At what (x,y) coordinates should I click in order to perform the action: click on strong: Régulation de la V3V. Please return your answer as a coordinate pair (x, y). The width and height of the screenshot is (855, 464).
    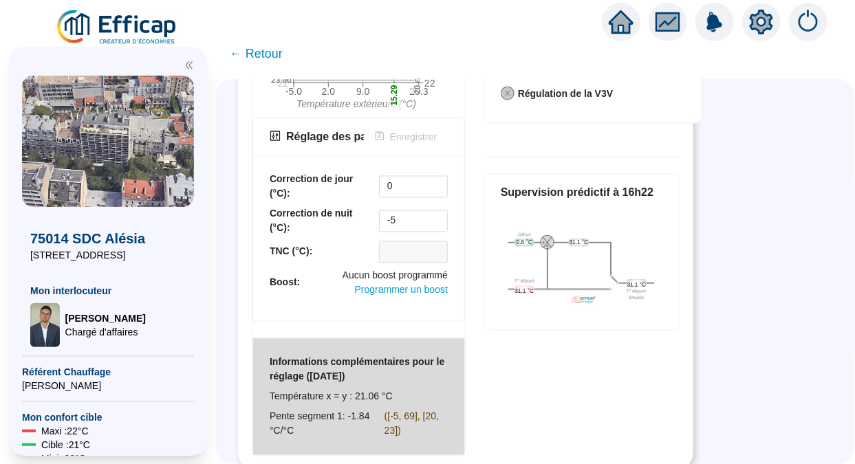
    Looking at the image, I should click on (565, 94).